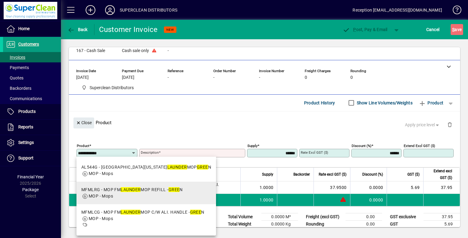 This screenshot has width=468, height=238. What do you see at coordinates (32, 68) in the screenshot?
I see `a: Payments` at bounding box center [32, 68].